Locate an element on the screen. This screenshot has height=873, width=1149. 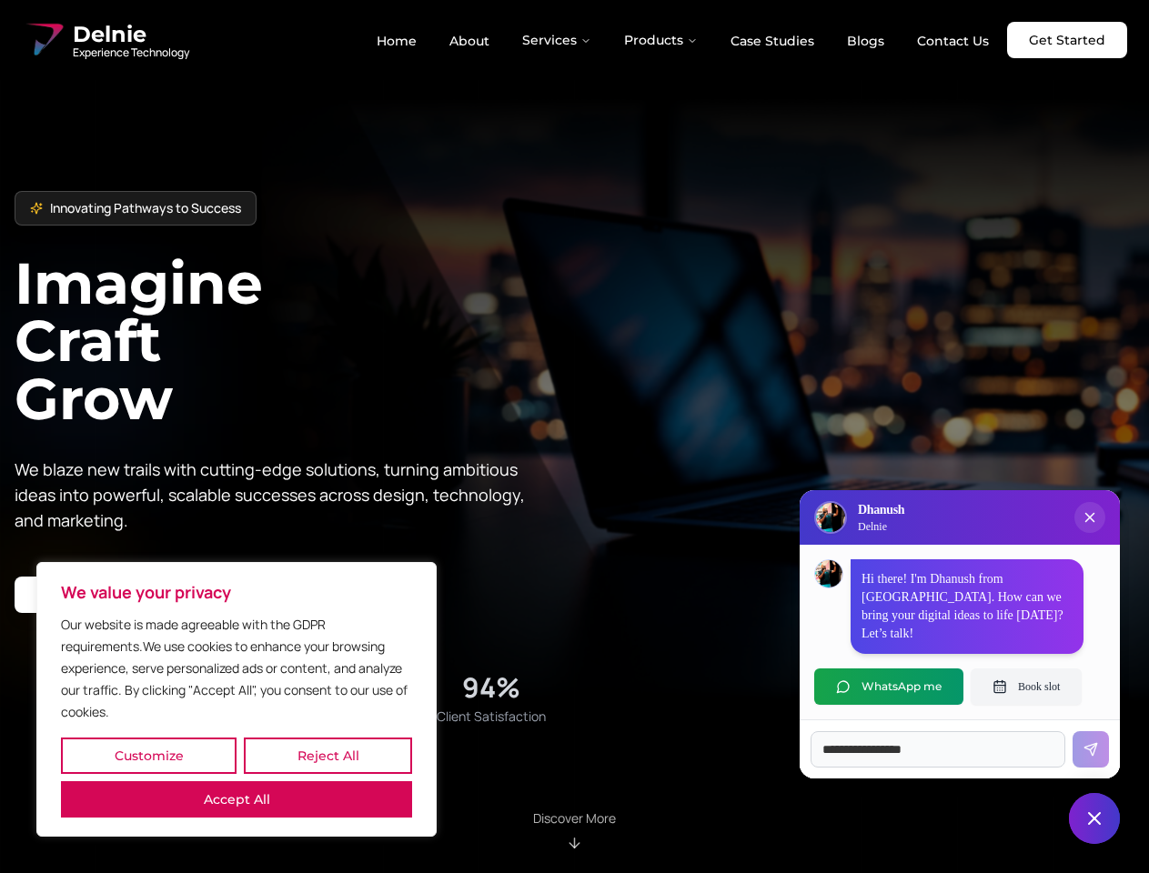
button: Close chat is located at coordinates (1094, 819).